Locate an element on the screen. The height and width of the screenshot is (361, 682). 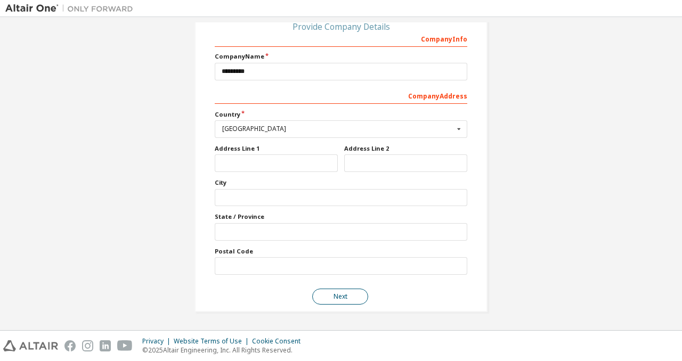
img: facebook.svg is located at coordinates (70, 346).